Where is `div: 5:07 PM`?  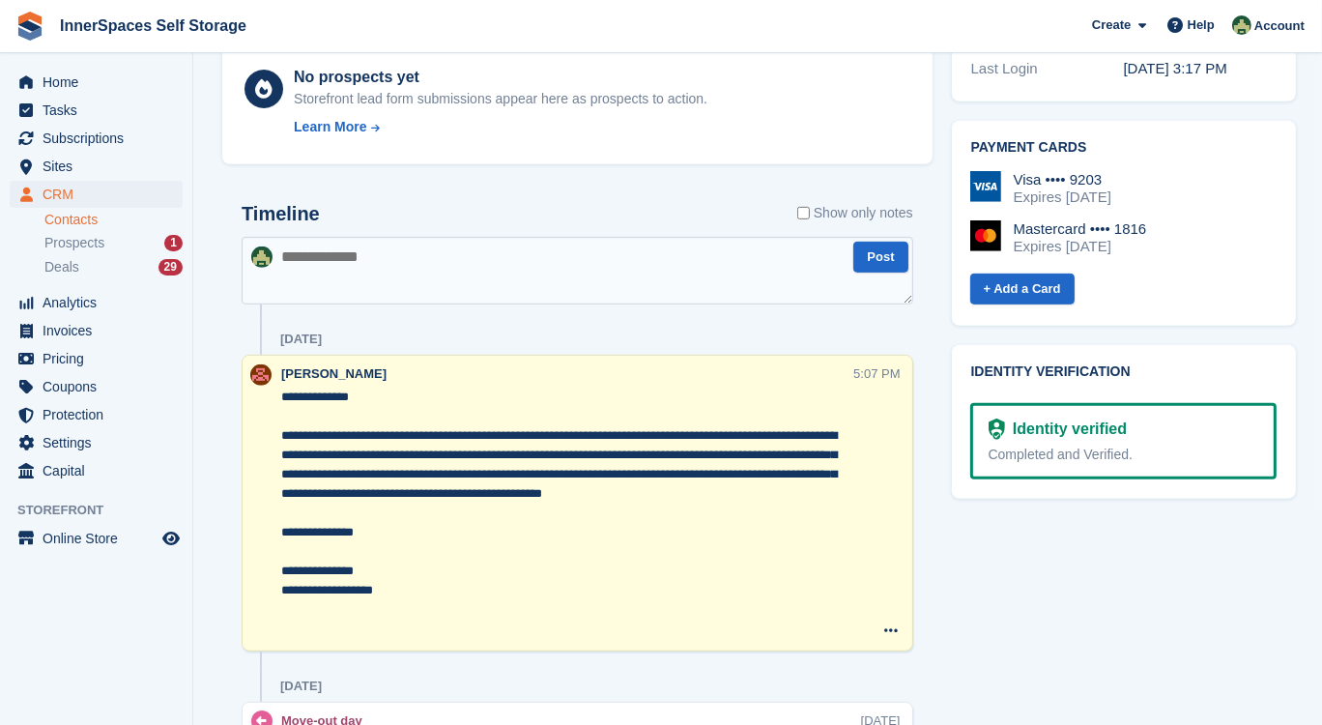
div: 5:07 PM is located at coordinates (877, 373).